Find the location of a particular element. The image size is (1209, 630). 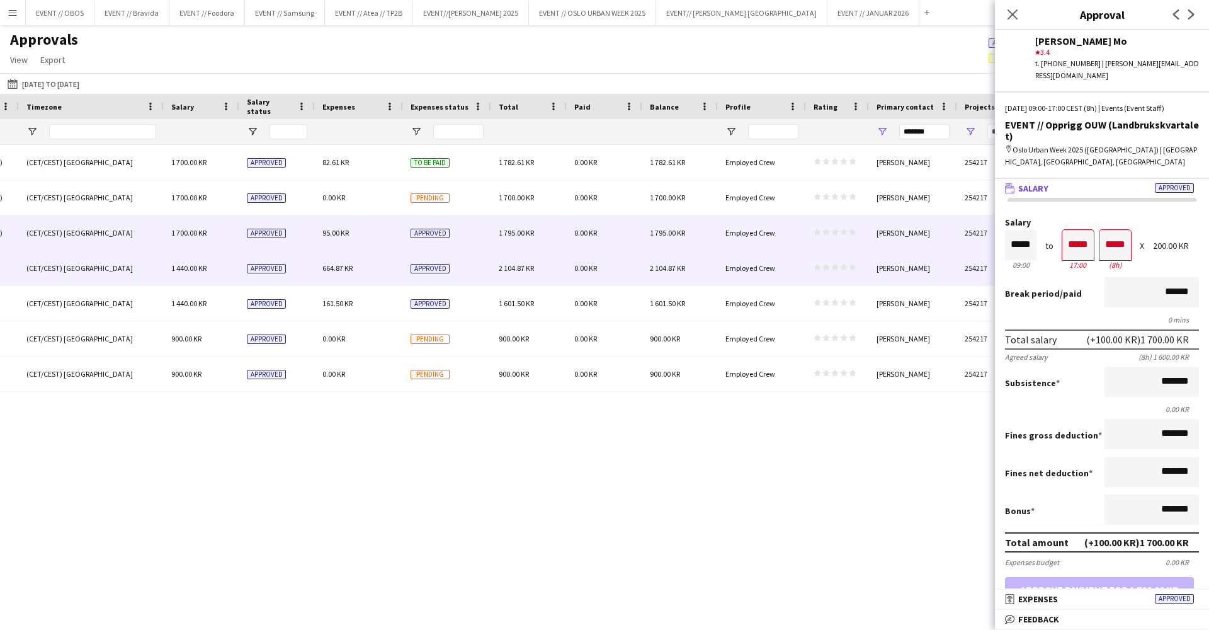

span: Profile is located at coordinates (738, 106).